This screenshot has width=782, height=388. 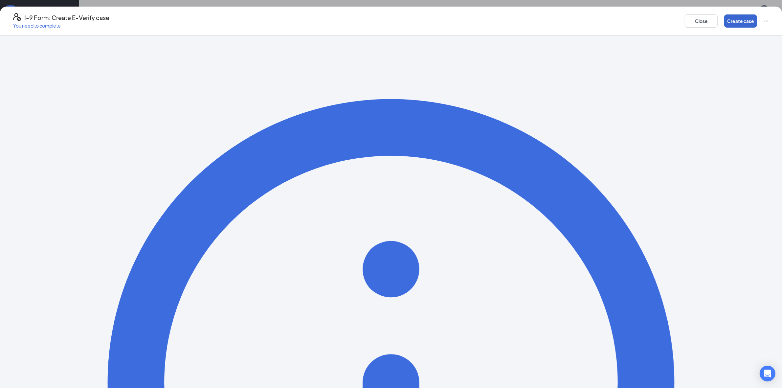 I want to click on button: Close, so click(x=701, y=21).